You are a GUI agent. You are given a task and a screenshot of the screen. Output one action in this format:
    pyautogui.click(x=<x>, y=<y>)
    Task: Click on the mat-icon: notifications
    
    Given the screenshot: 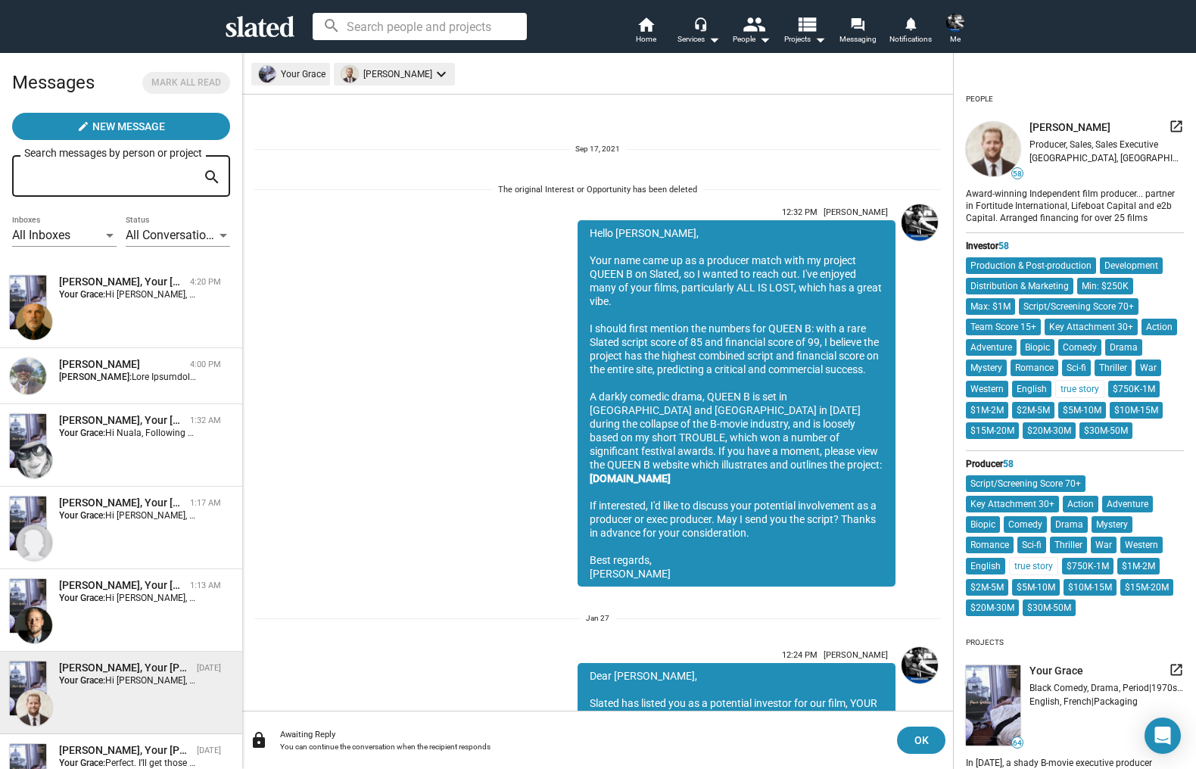 What is the action you would take?
    pyautogui.click(x=910, y=23)
    